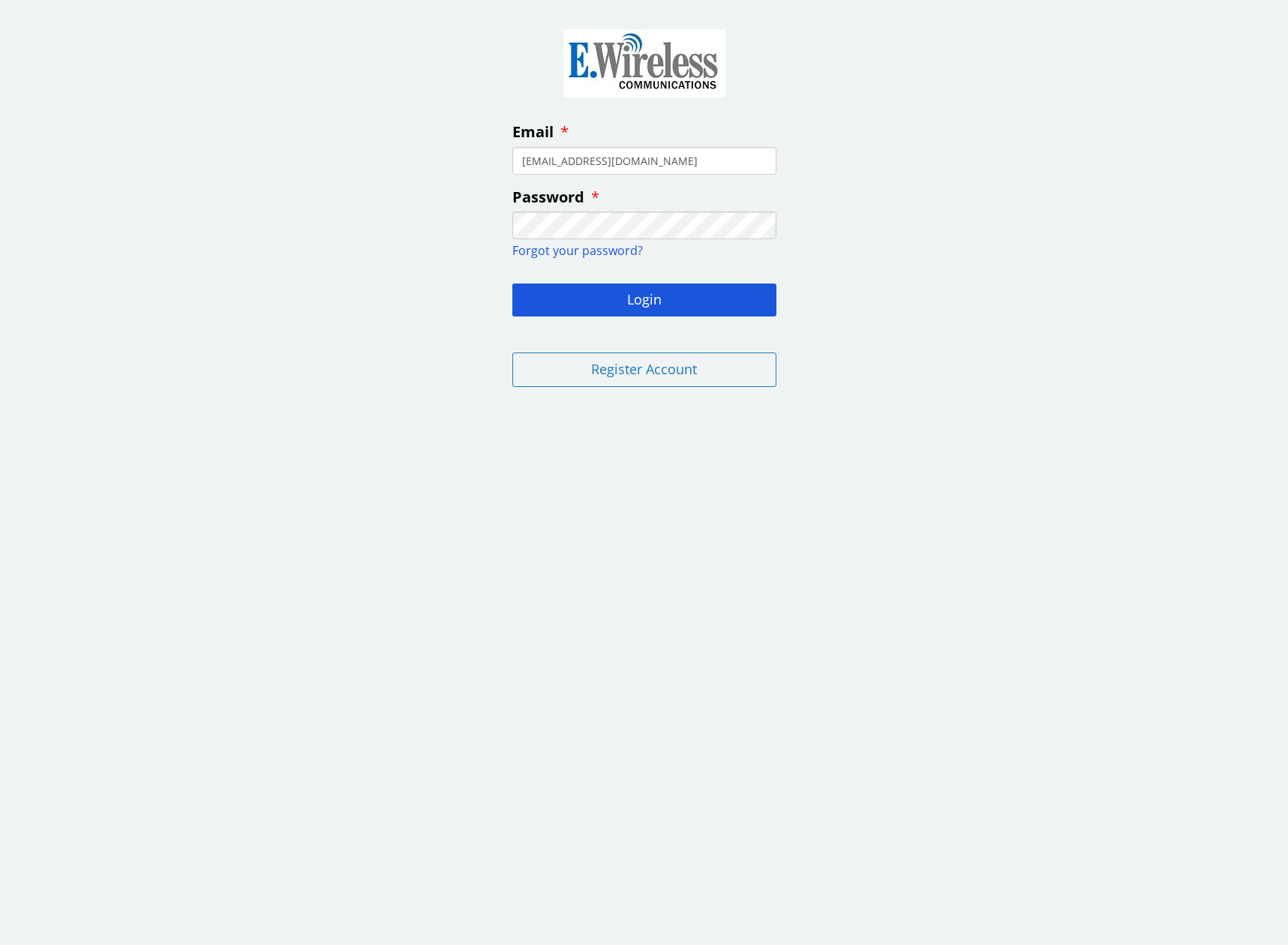  What do you see at coordinates (577, 251) in the screenshot?
I see `a: Forgot your password?` at bounding box center [577, 251].